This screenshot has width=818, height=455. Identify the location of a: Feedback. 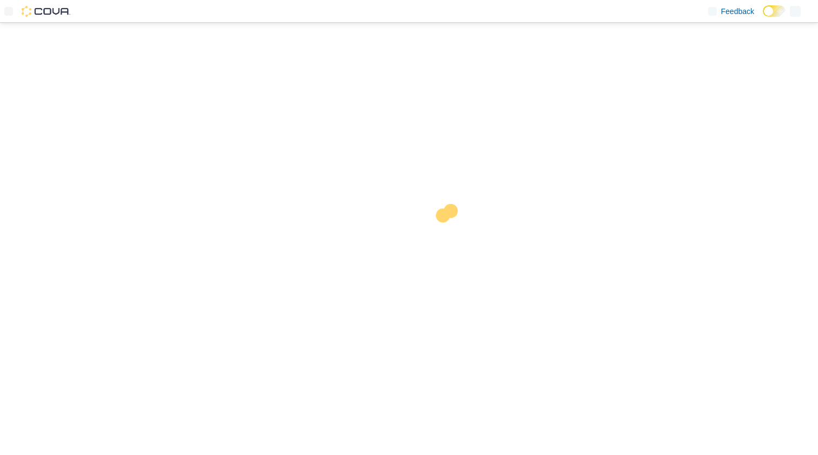
(731, 11).